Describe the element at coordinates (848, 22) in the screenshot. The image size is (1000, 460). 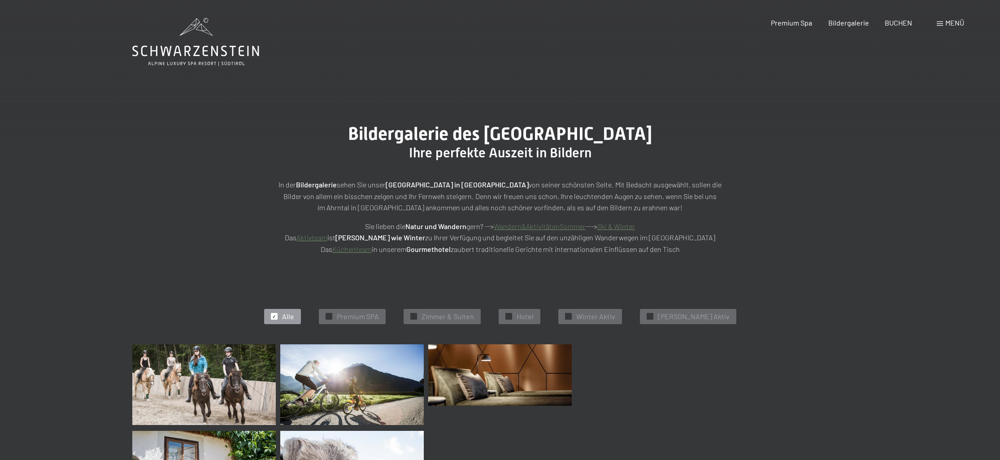
I see `span: Bildergalerie` at that location.